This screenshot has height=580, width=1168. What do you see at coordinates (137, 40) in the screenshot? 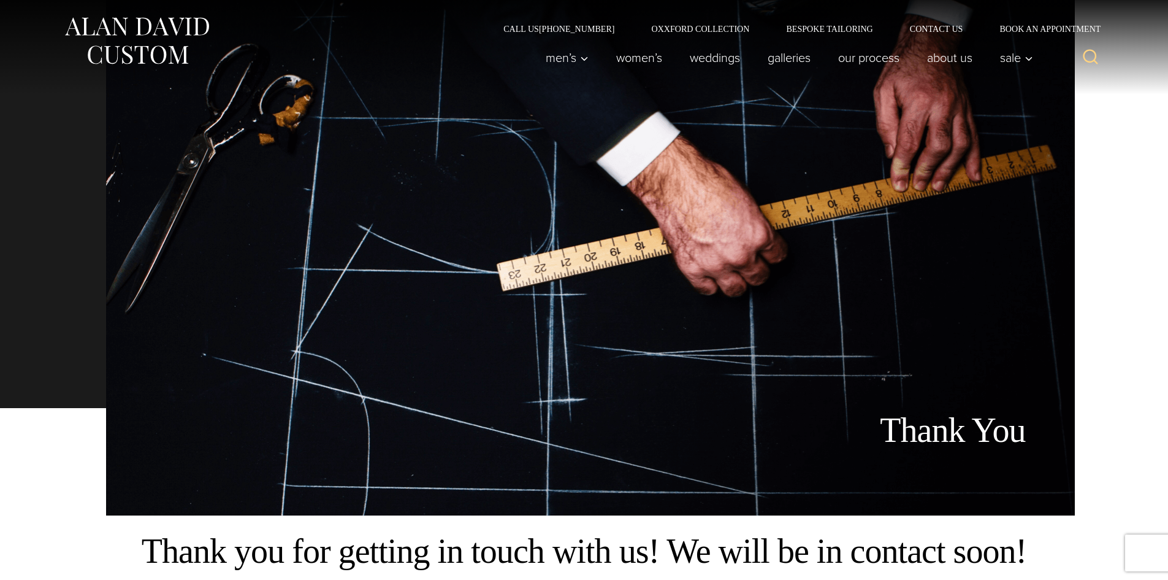
I see `img: Alan David Custom` at bounding box center [137, 40].